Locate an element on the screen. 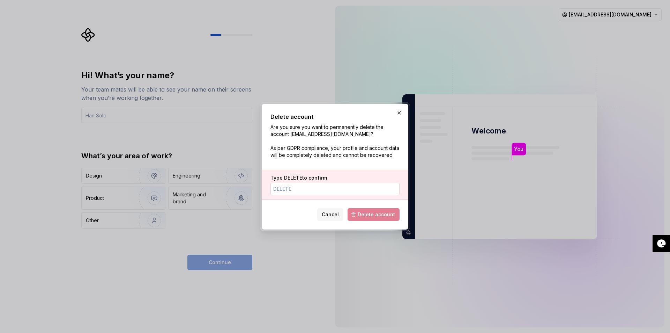 The width and height of the screenshot is (670, 333). span: DELETE is located at coordinates (293, 177).